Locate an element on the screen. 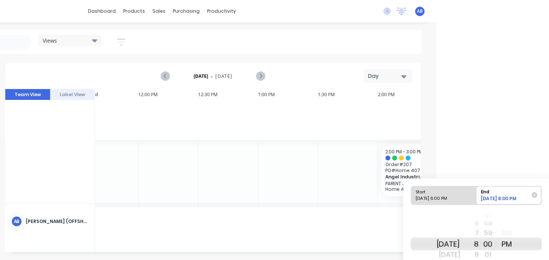 The image size is (549, 260). span: 2:00 PM - 3:00 PM is located at coordinates (404, 152).